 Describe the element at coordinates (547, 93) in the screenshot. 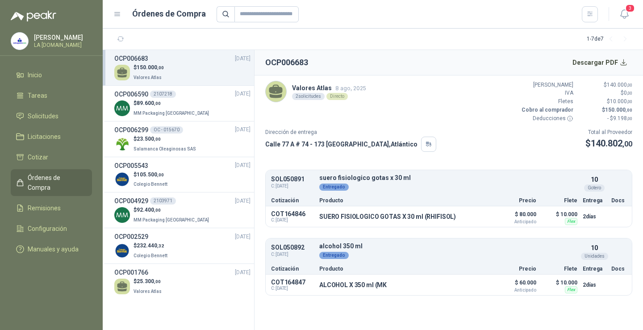

I see `p: IVA` at that location.